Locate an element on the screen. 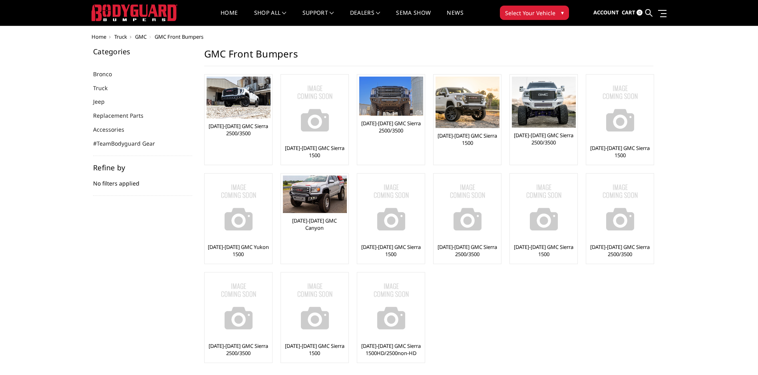 Image resolution: width=758 pixels, height=375 pixels. a: SEMA Show is located at coordinates (413, 18).